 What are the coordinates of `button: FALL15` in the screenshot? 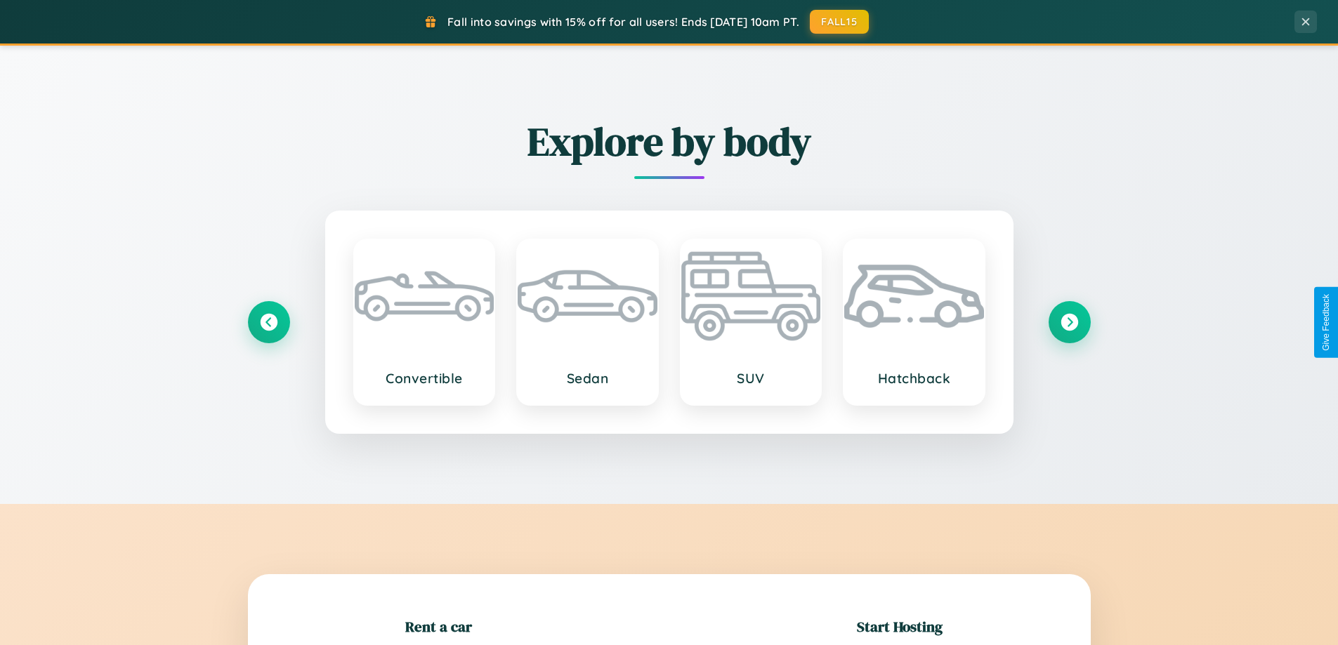 It's located at (839, 22).